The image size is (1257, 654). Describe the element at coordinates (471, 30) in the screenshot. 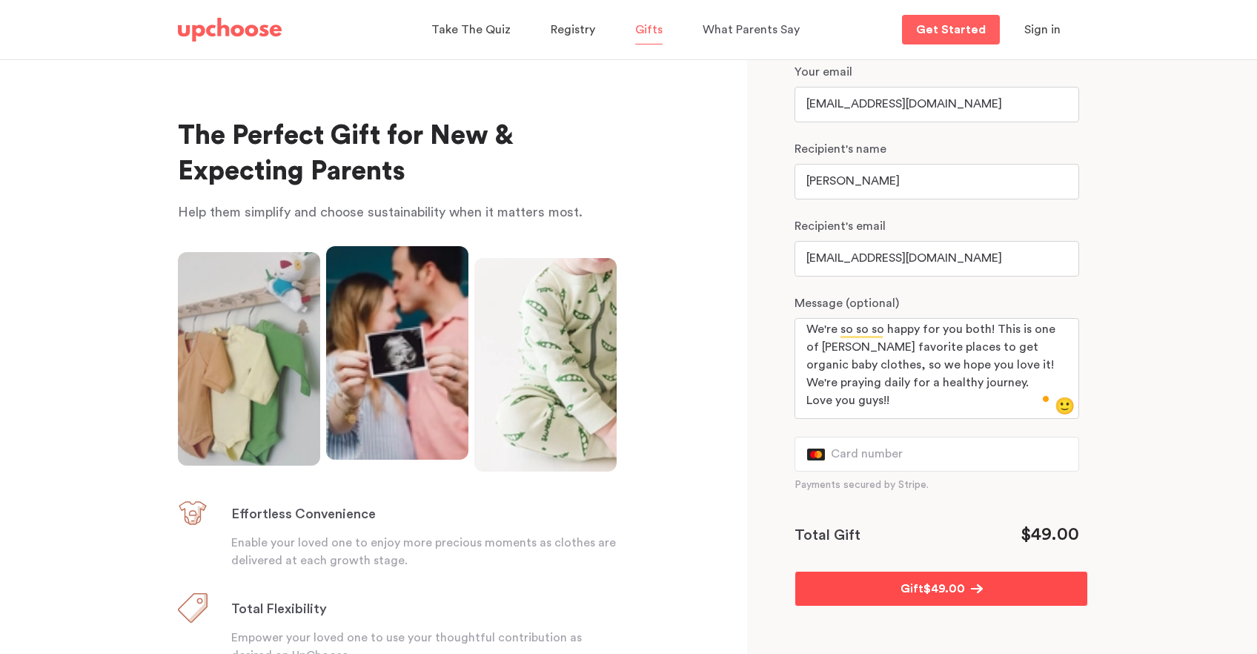

I see `span: Take The Quiz` at that location.